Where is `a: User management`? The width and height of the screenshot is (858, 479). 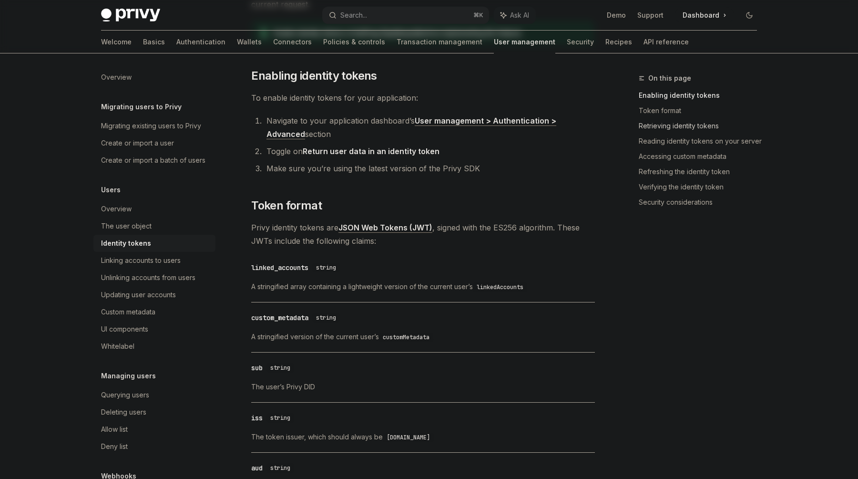 a: User management is located at coordinates (524, 42).